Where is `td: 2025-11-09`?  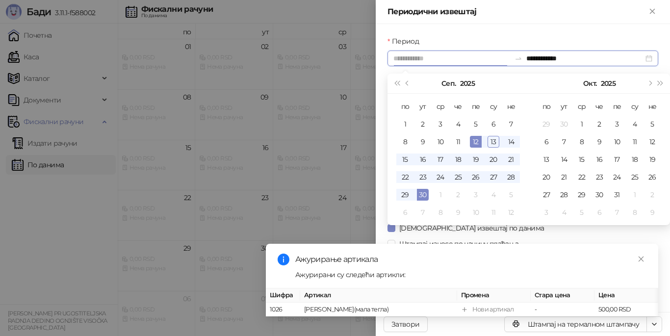 td: 2025-11-09 is located at coordinates (653, 212).